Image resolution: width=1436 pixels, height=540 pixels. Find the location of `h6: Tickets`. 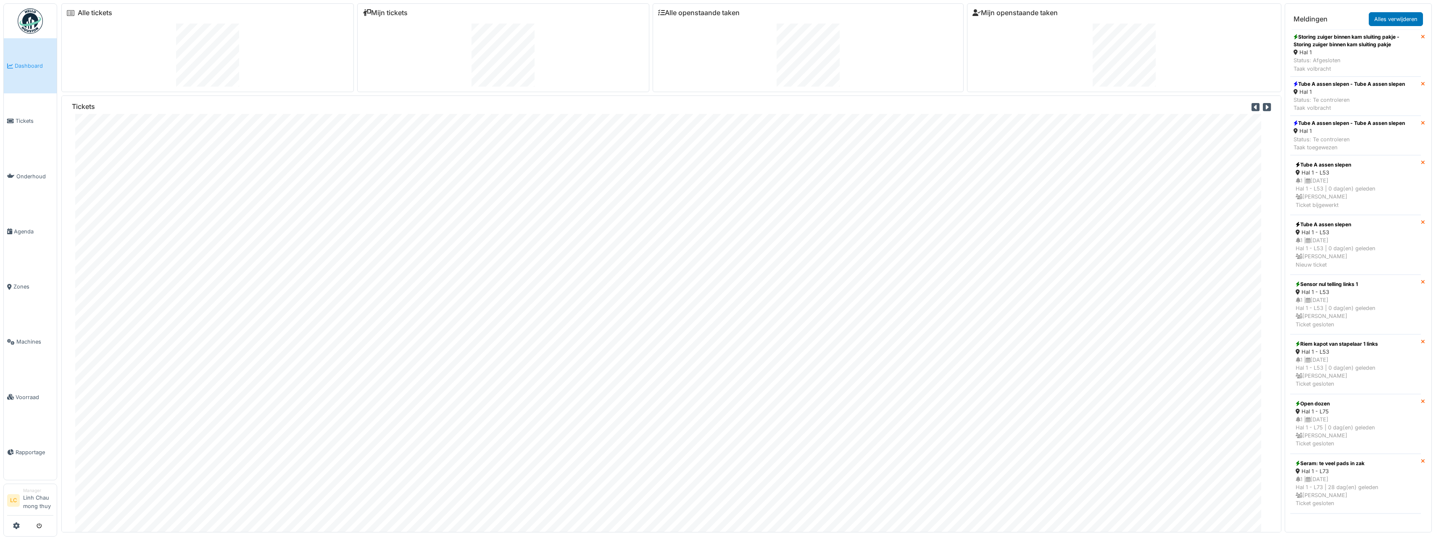

h6: Tickets is located at coordinates (83, 106).